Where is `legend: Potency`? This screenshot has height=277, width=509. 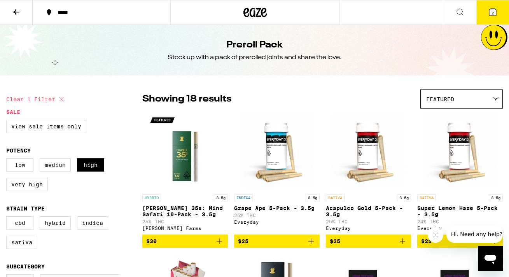
legend: Potency is located at coordinates (18, 150).